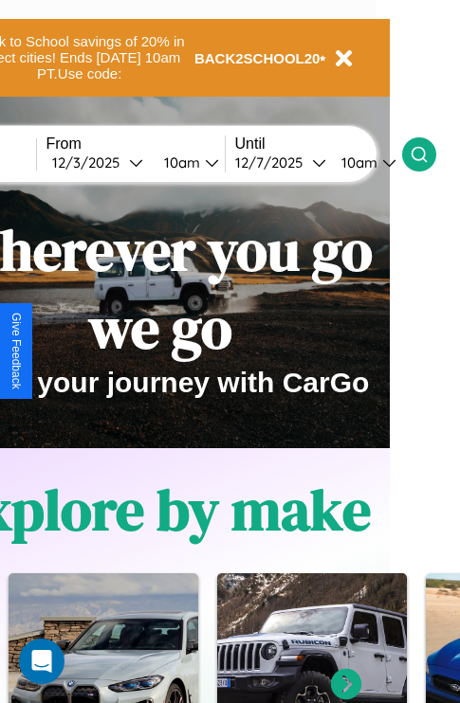 This screenshot has height=703, width=460. What do you see at coordinates (98, 162) in the screenshot?
I see `button: 12/3/2025` at bounding box center [98, 162].